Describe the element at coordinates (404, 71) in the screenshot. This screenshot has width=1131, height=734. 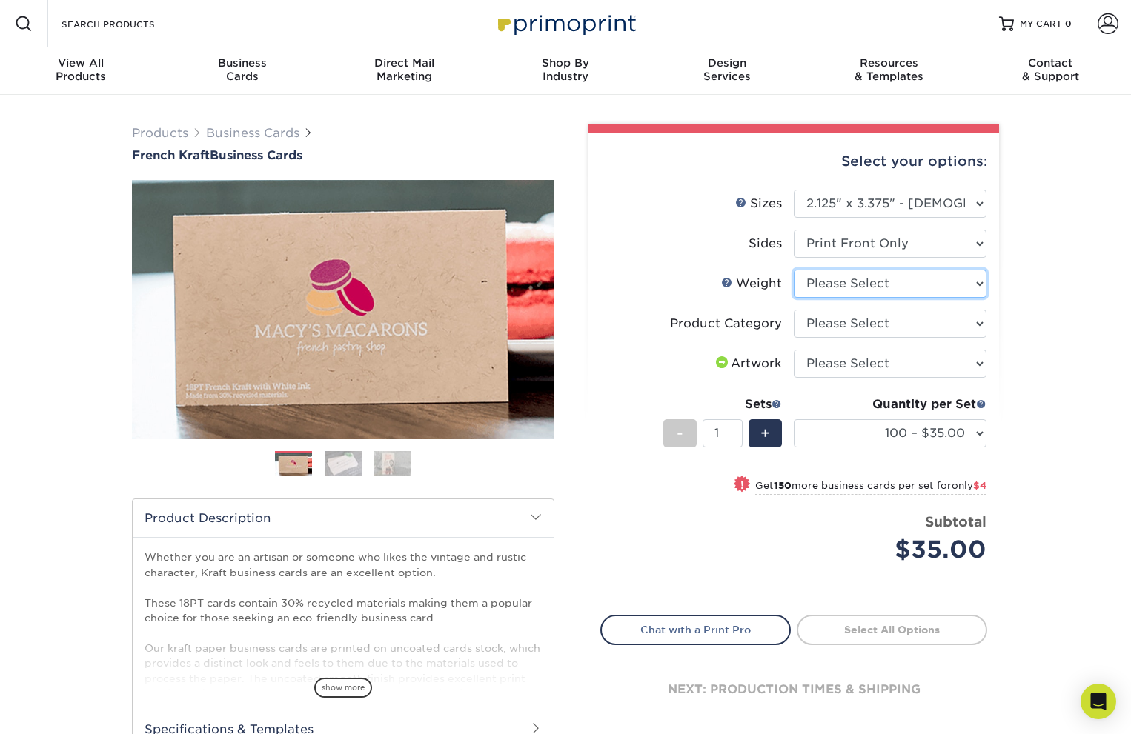
I see `a: Direct MailMarketing` at that location.